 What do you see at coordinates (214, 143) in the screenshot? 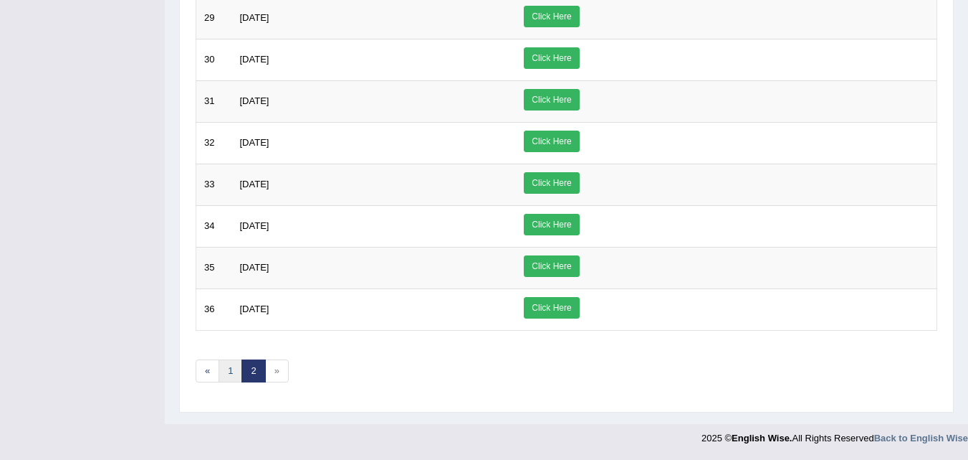
I see `td: 32` at bounding box center [214, 143].